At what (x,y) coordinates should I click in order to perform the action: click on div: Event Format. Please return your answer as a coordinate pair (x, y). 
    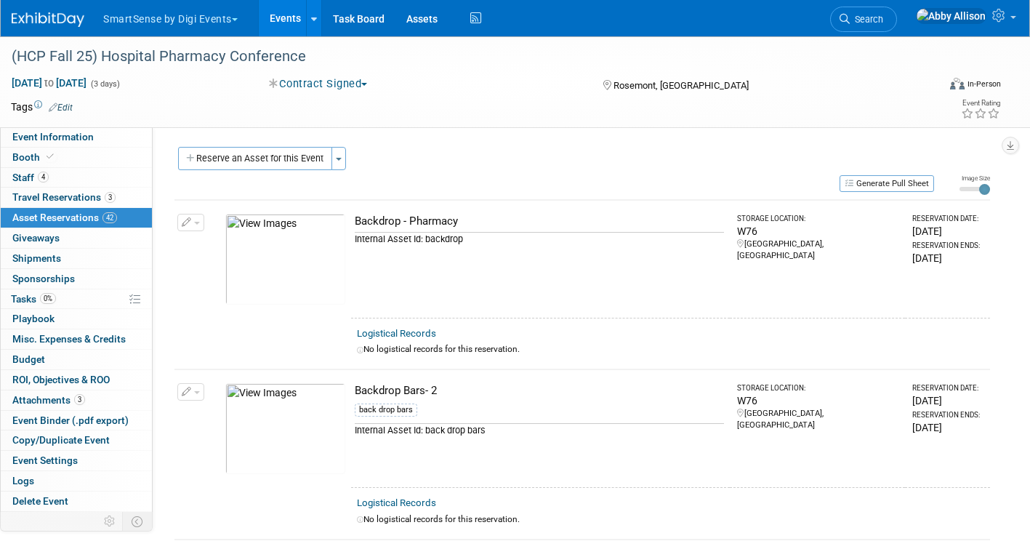
    Looking at the image, I should click on (928, 87).